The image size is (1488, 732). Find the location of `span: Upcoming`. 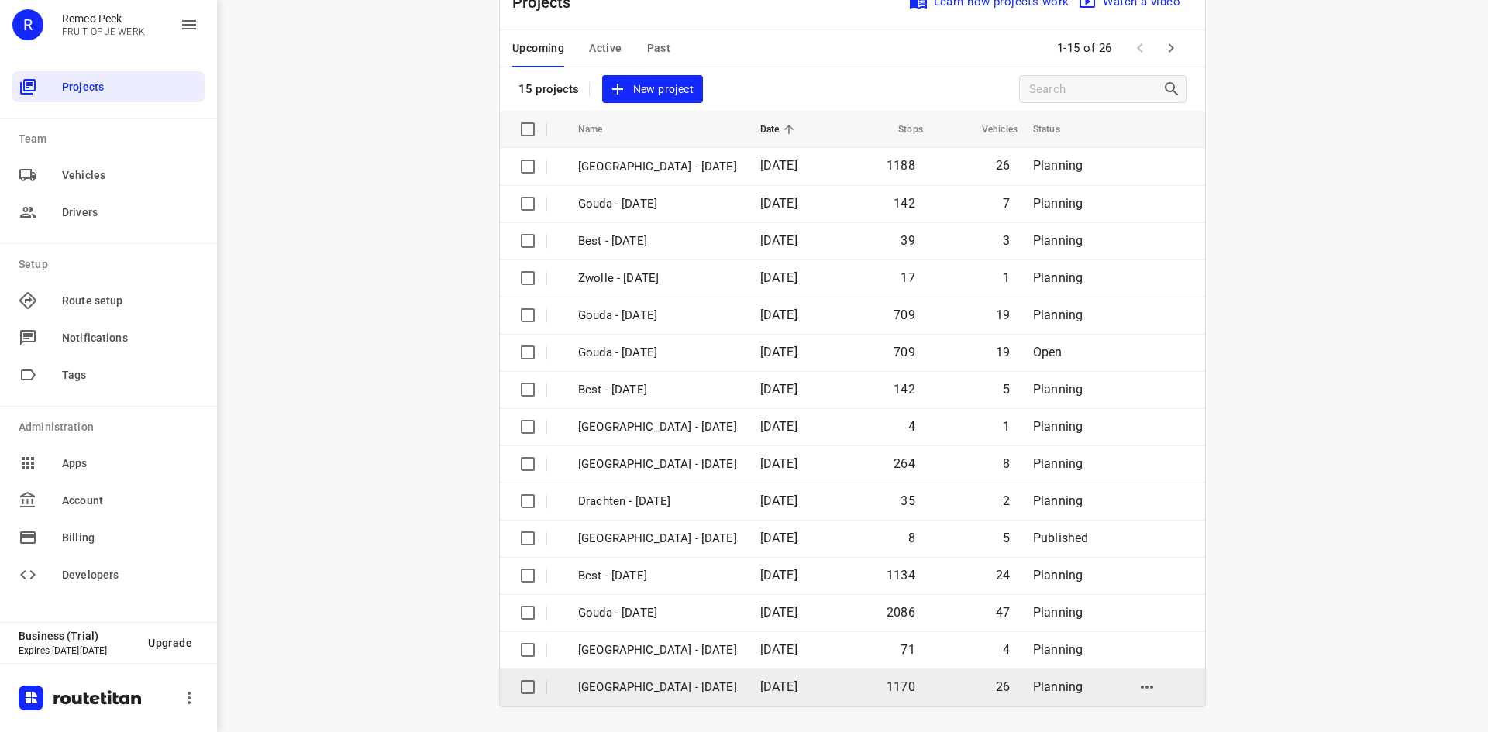

span: Upcoming is located at coordinates (538, 48).